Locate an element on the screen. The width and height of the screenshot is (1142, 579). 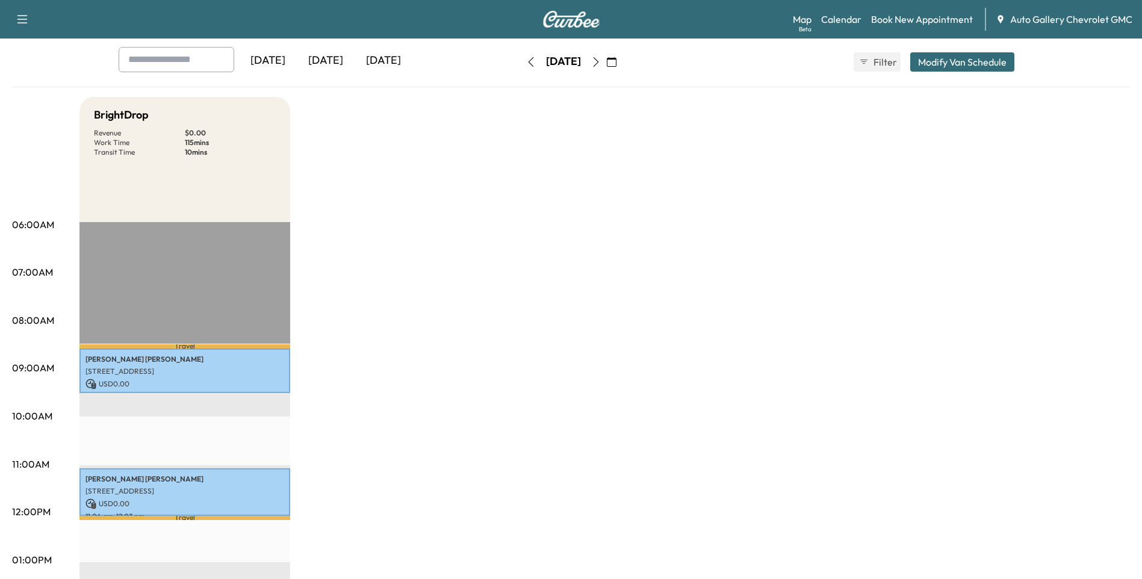
img: Curbee Logo is located at coordinates (571, 19).